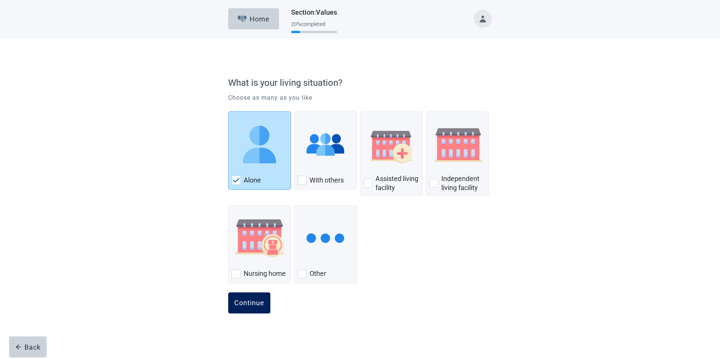  What do you see at coordinates (457, 154) in the screenshot?
I see `div: Independent Living Facility, checkbox, not checked` at bounding box center [457, 154].